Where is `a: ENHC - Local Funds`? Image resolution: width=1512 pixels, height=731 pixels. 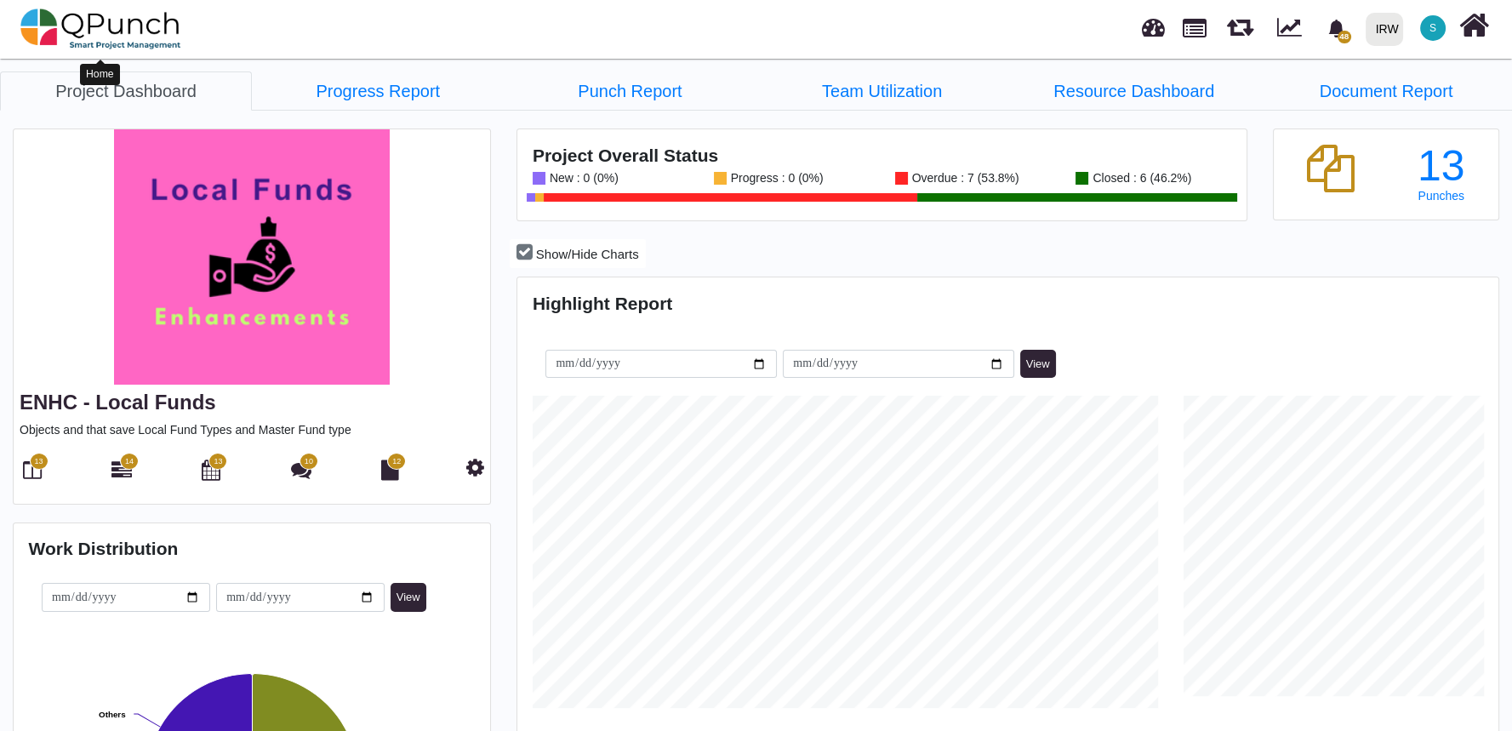 a: ENHC - Local Funds is located at coordinates (117, 402).